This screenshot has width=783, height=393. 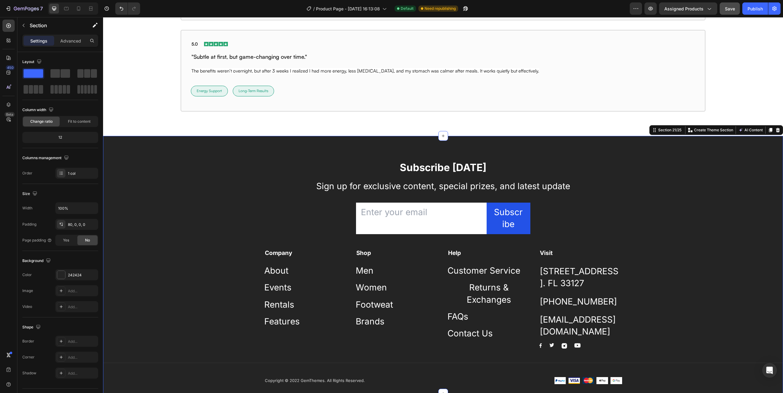 I want to click on div: FAQs, so click(x=355, y=299).